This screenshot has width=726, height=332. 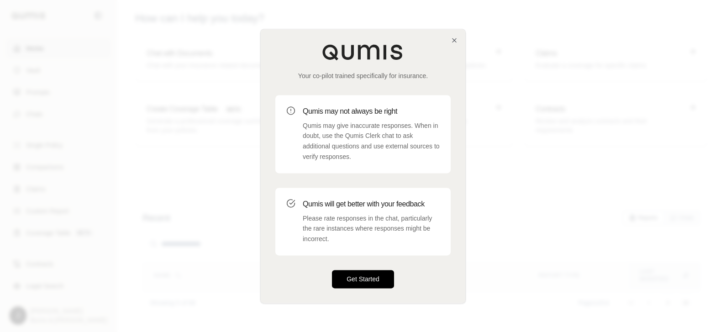 What do you see at coordinates (363, 52) in the screenshot?
I see `img: Qumis Logo` at bounding box center [363, 52].